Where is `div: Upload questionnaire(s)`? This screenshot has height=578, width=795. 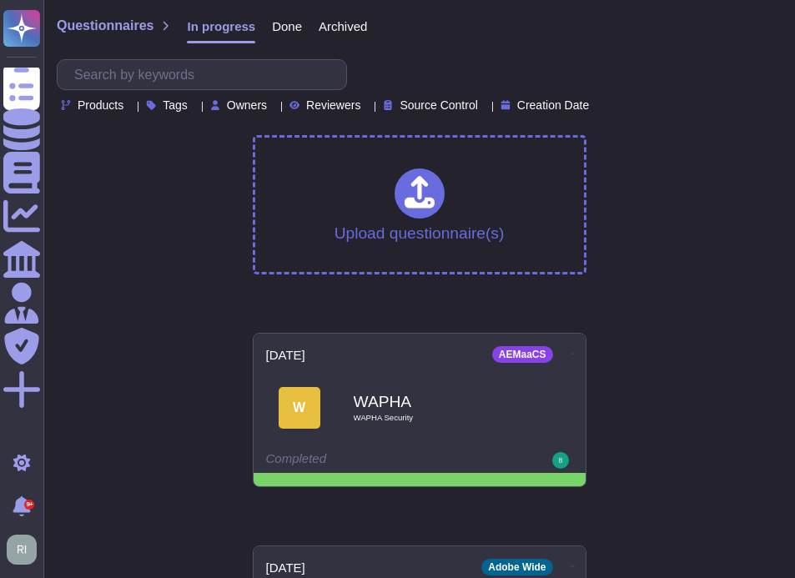
div: Upload questionnaire(s) is located at coordinates (419, 204).